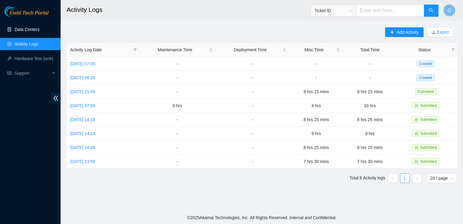 The width and height of the screenshot is (463, 224). I want to click on span: Activity Log Date, so click(100, 50).